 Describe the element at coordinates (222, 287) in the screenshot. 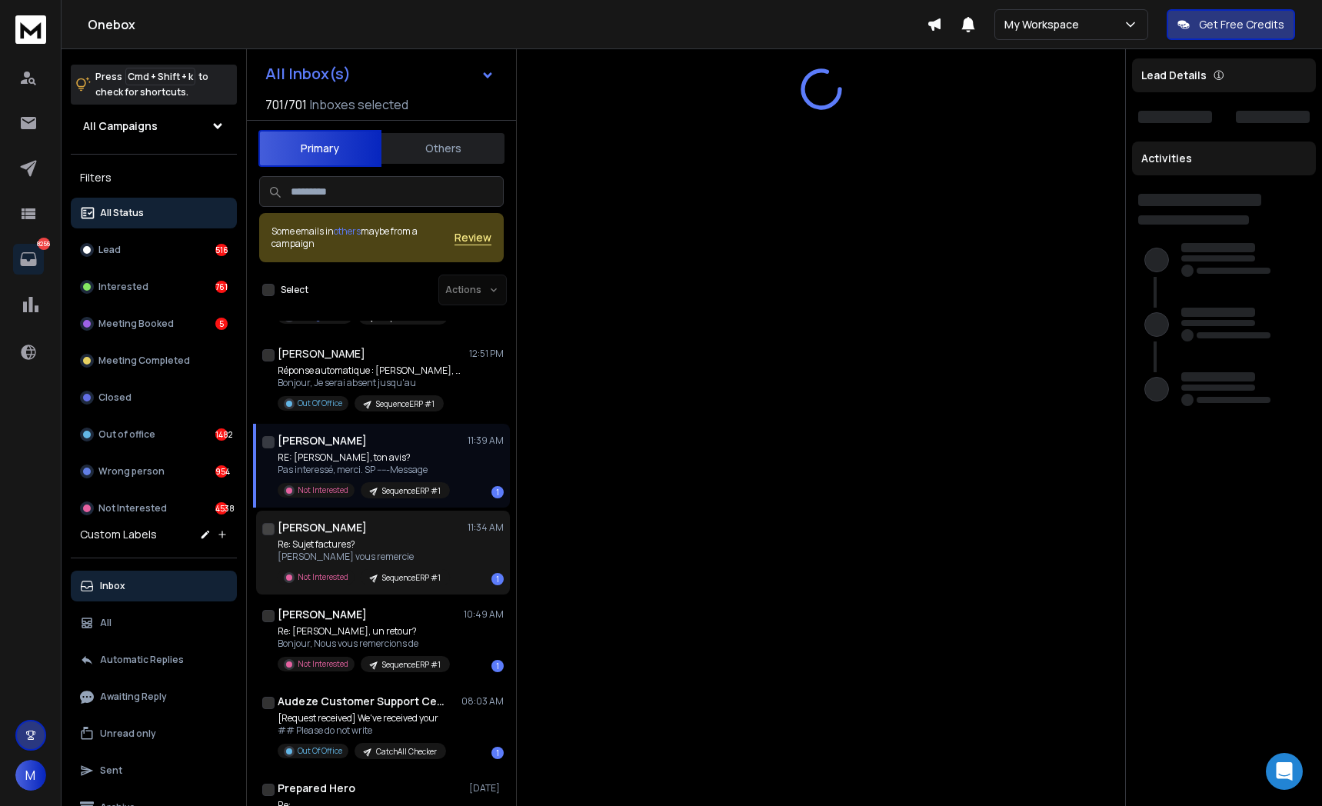

I see `div: 761` at that location.